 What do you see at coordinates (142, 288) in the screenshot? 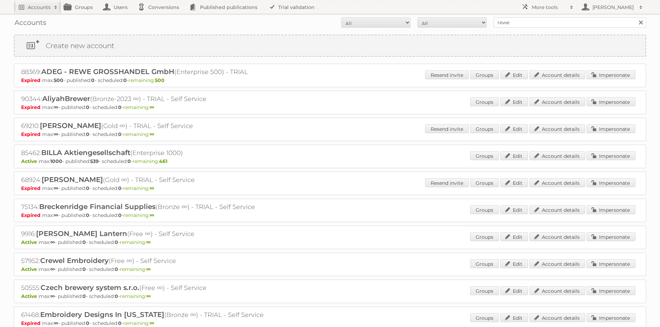
I see `h2: 50555: (Free ∞) - Self Service` at bounding box center [142, 288].